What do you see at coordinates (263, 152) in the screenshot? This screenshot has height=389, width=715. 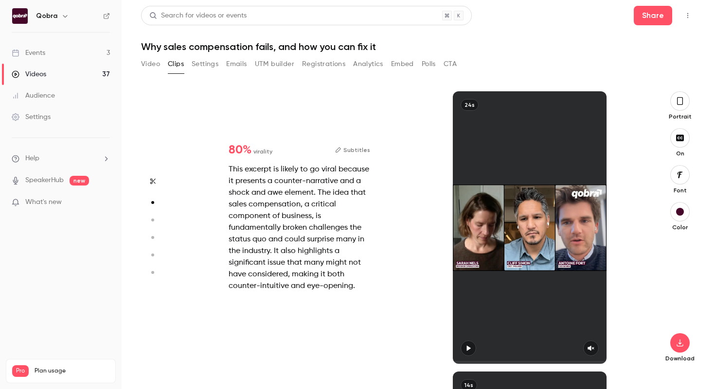 I see `span: virality` at bounding box center [263, 152].